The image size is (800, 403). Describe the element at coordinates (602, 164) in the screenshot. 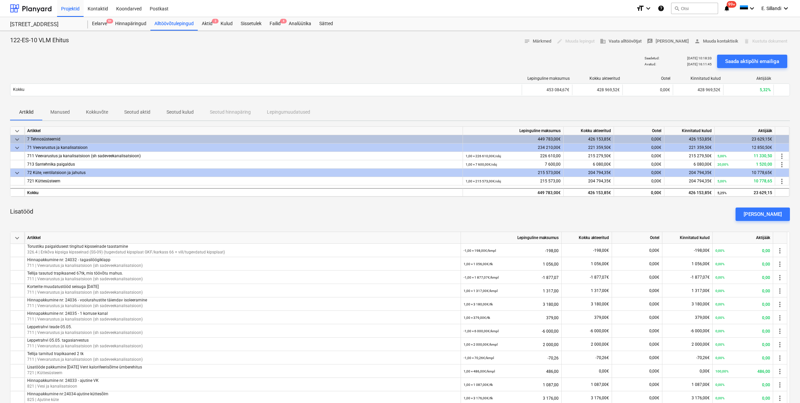

I see `span: 6 080,00€` at that location.